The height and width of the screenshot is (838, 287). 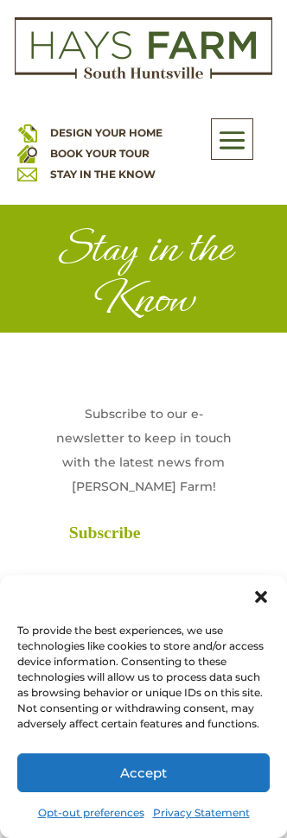 I want to click on img: design your home, so click(x=27, y=132).